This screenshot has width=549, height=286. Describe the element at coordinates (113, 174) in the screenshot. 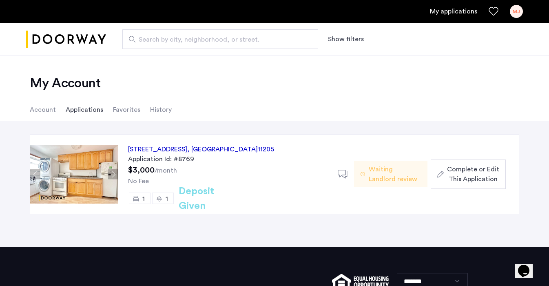

I see `button: Next apartment` at that location.